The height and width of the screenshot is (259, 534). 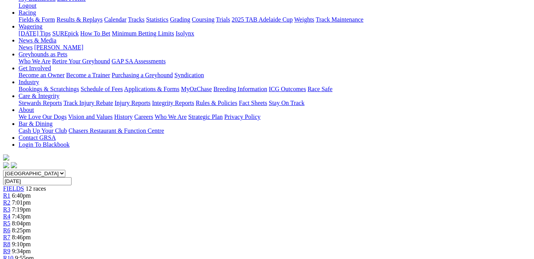 I want to click on a: R8, so click(x=7, y=244).